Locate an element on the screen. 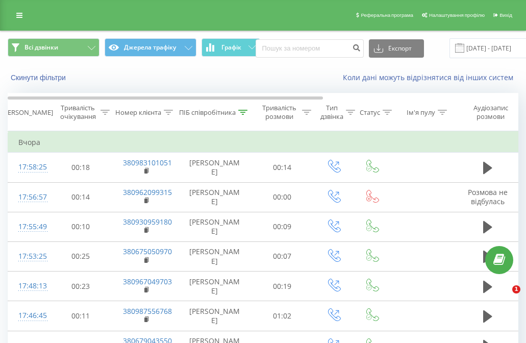 The width and height of the screenshot is (526, 343). td: 00:19 is located at coordinates (282, 286).